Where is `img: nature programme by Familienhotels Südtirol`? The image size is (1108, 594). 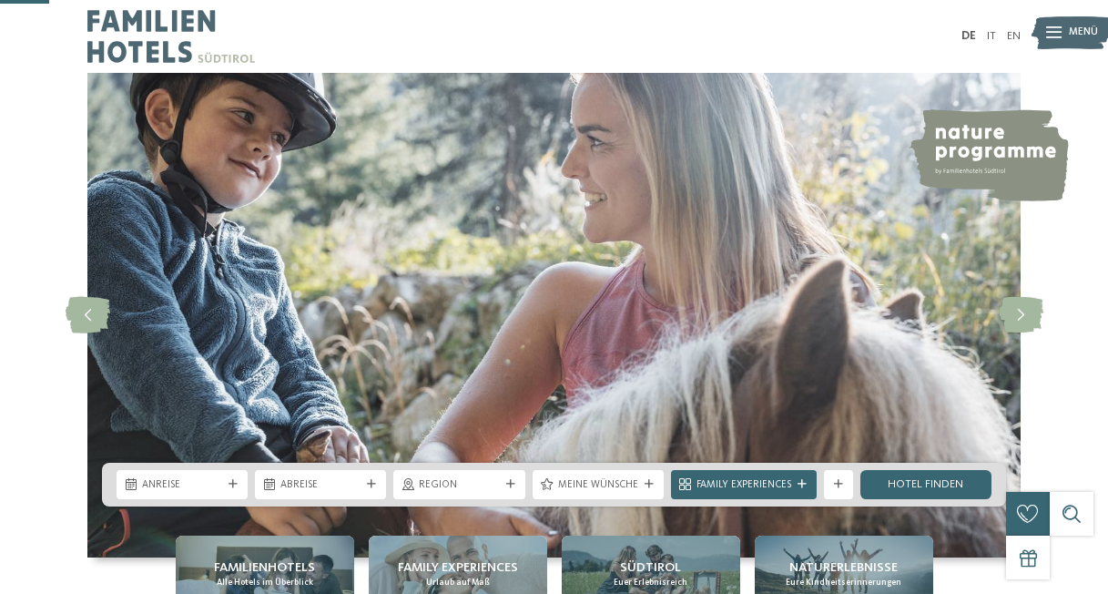 img: nature programme by Familienhotels Südtirol is located at coordinates (989, 155).